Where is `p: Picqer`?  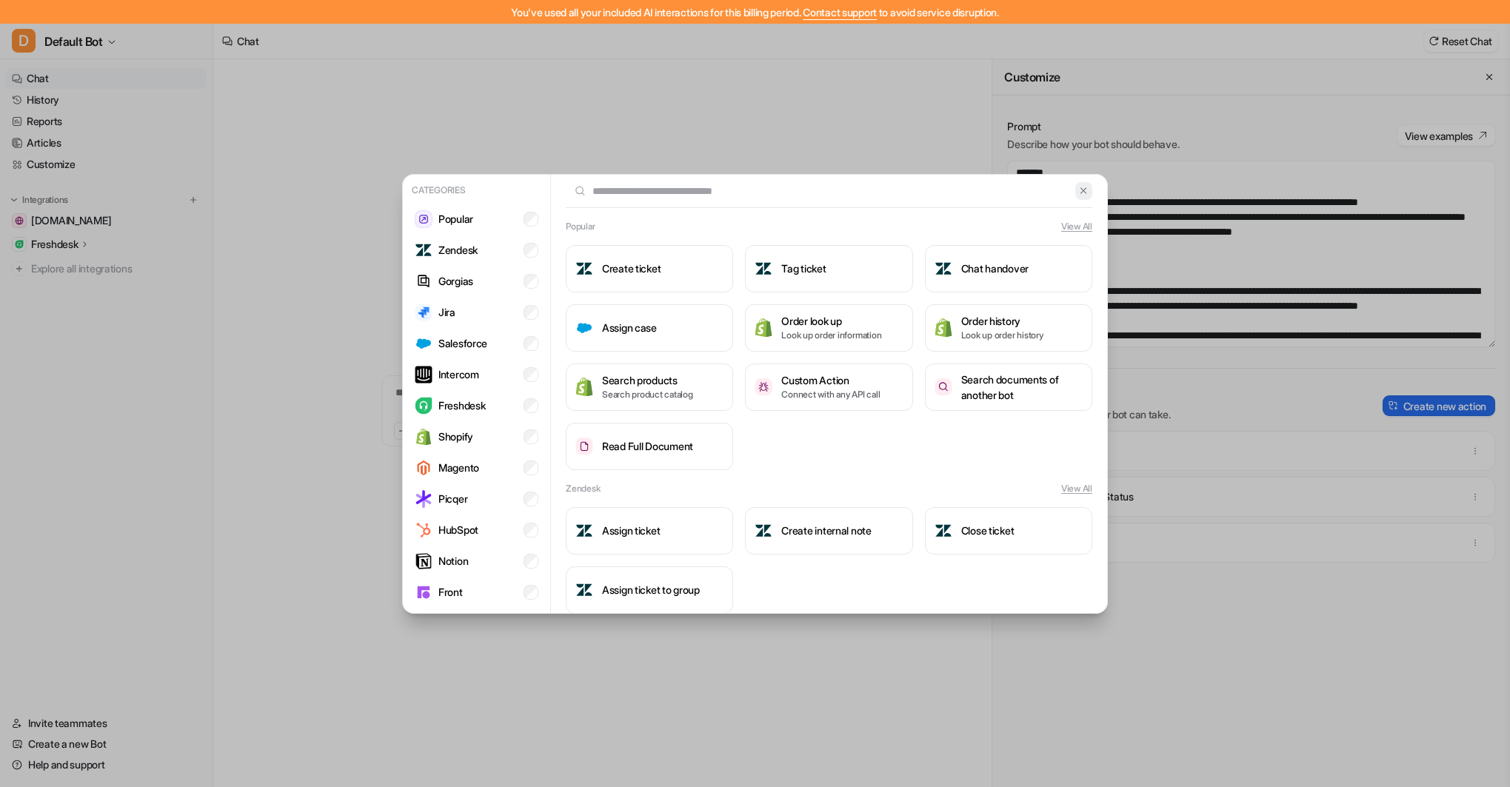
p: Picqer is located at coordinates (452, 498).